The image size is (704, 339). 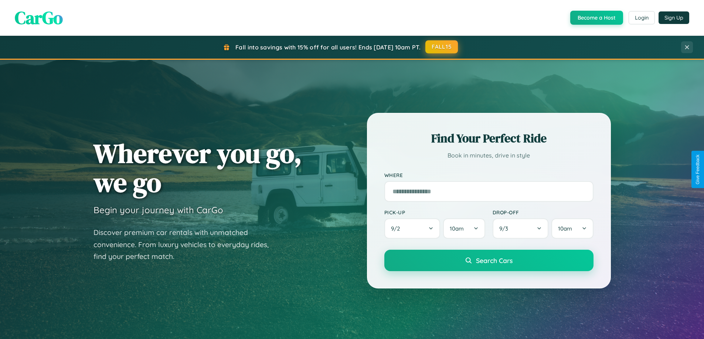 I want to click on label: Where, so click(x=489, y=175).